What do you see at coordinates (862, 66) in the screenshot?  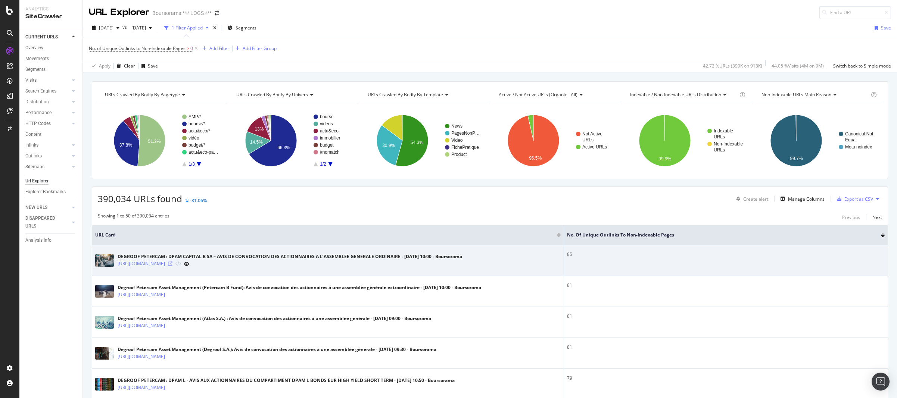 I see `div: Switch back to Simple mode` at bounding box center [862, 66].